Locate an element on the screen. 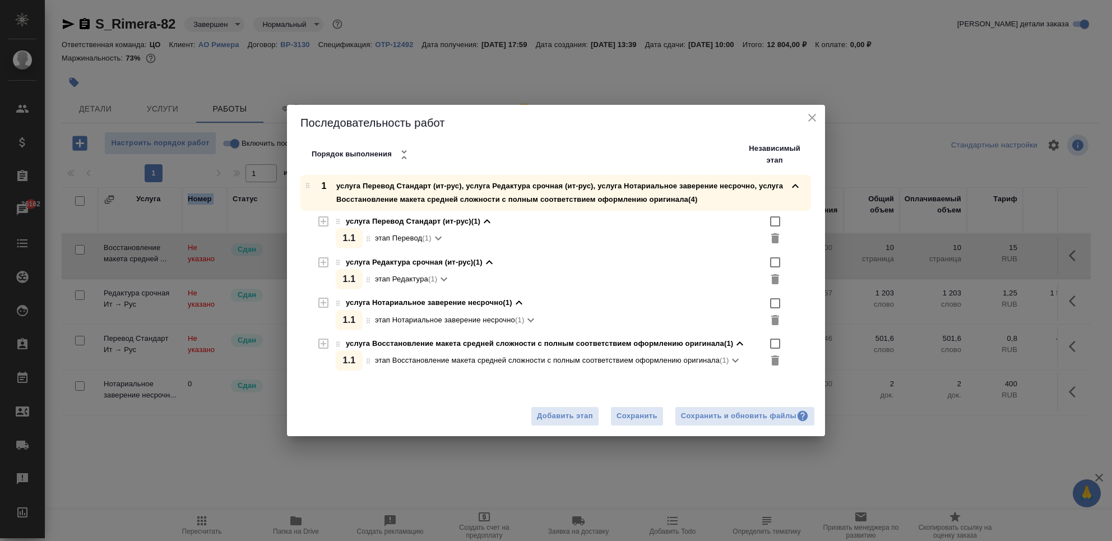 The image size is (1112, 541). button: Сохранить и обновить файлы is located at coordinates (745, 416).